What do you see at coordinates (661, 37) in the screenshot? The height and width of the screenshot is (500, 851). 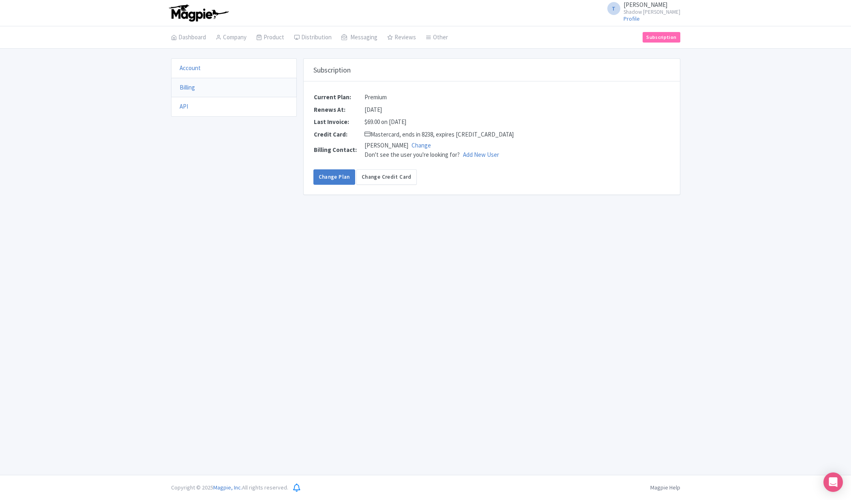 I see `a: Subscription` at bounding box center [661, 37].